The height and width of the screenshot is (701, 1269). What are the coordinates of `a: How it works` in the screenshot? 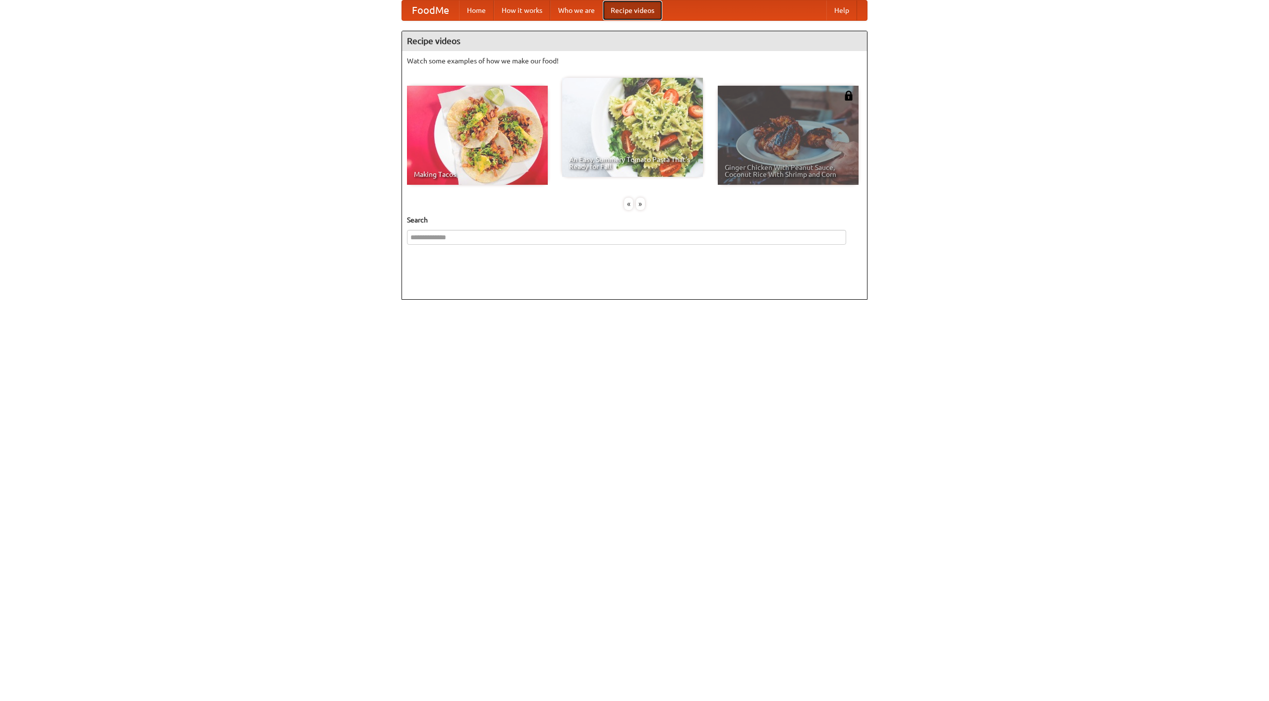 It's located at (522, 10).